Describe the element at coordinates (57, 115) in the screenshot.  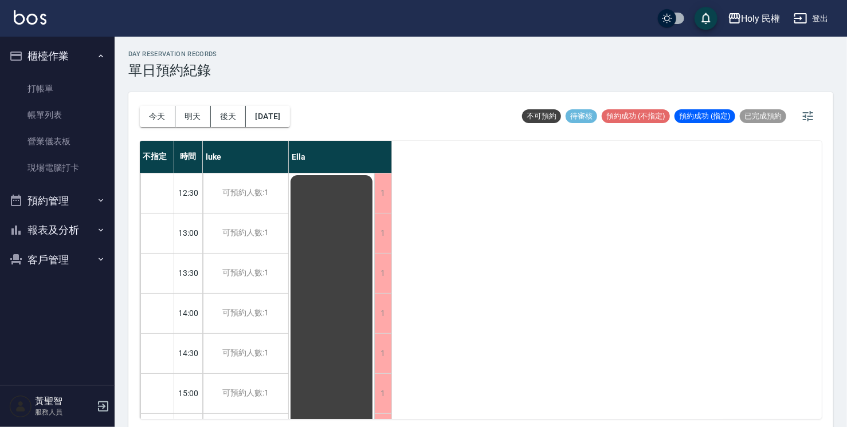
I see `a: 帳單列表` at that location.